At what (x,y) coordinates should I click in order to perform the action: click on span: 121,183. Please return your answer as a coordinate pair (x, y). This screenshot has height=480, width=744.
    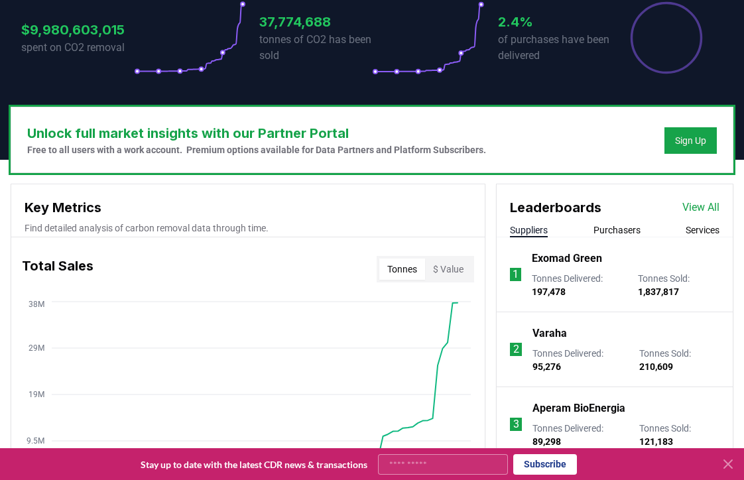
    Looking at the image, I should click on (656, 441).